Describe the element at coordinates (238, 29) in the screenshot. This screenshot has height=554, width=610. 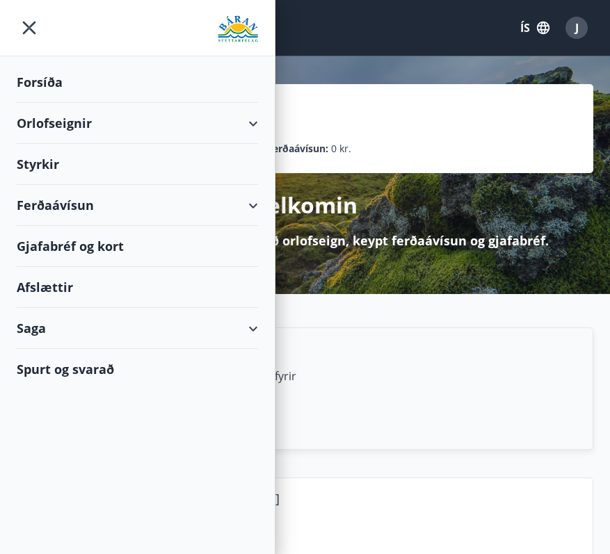
I see `img: union_logo` at that location.